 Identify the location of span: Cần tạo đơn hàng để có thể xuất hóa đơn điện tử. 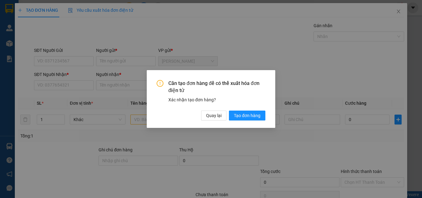
(217, 87).